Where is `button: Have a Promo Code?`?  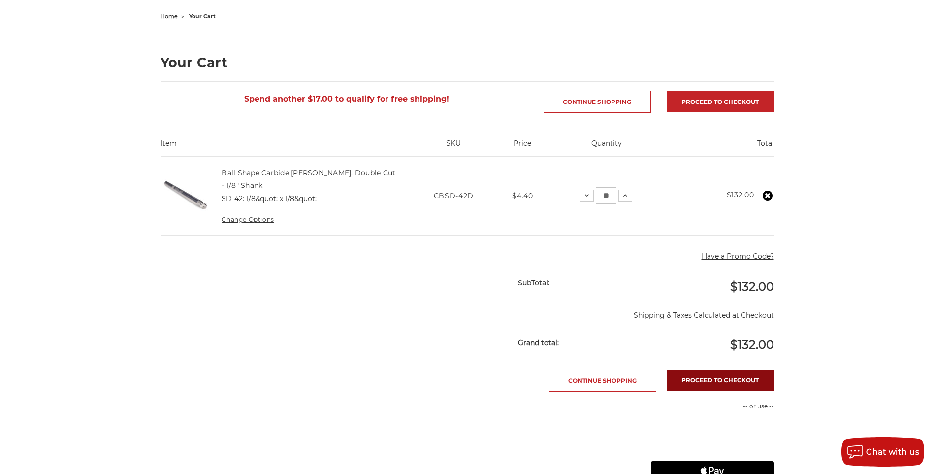
button: Have a Promo Code? is located at coordinates (738, 256).